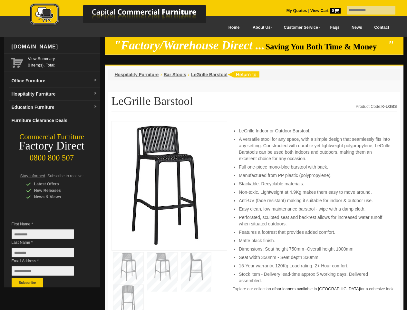  What do you see at coordinates (57, 190) in the screenshot?
I see `div: New Releases` at bounding box center [57, 190].